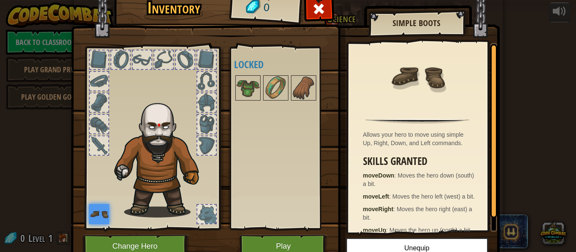 The image size is (576, 252). Describe the element at coordinates (419, 161) in the screenshot. I see `h3: Skills Granted` at that location.